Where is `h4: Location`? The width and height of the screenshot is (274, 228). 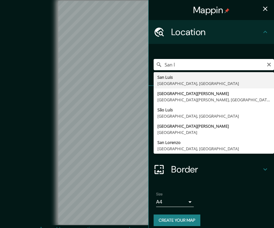 h4: Location is located at coordinates (216, 32).